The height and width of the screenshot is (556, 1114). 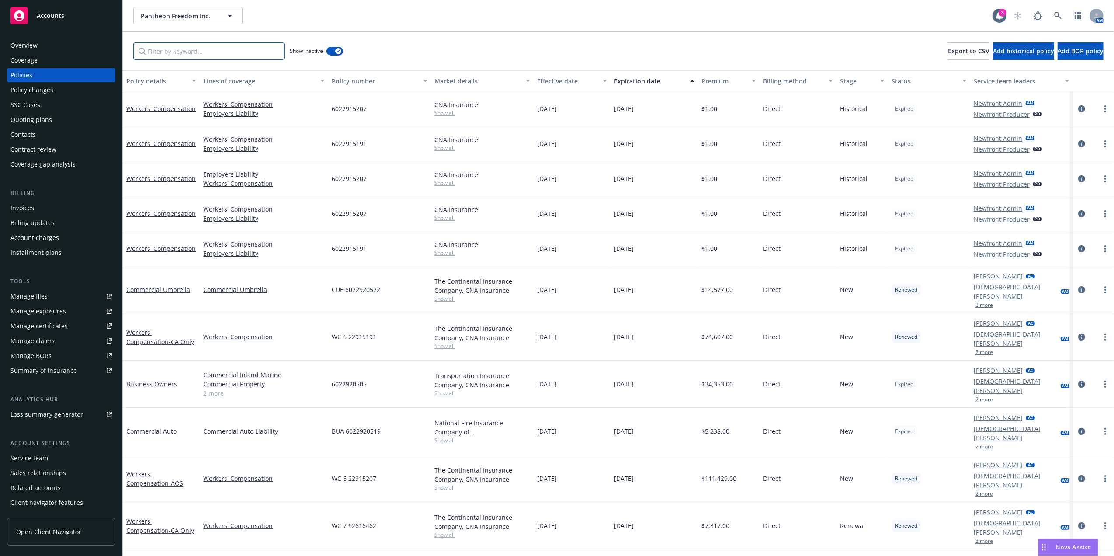 What do you see at coordinates (61, 518) in the screenshot?
I see `a: Client access` at bounding box center [61, 518].